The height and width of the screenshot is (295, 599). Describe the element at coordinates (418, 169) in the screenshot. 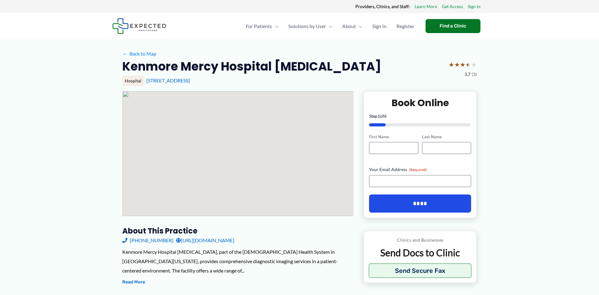

I see `span: (Required)` at that location.